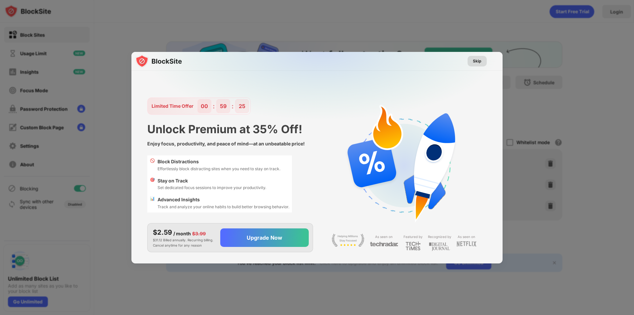 The width and height of the screenshot is (634, 315). What do you see at coordinates (162, 232) in the screenshot?
I see `div: $2.59` at bounding box center [162, 232].